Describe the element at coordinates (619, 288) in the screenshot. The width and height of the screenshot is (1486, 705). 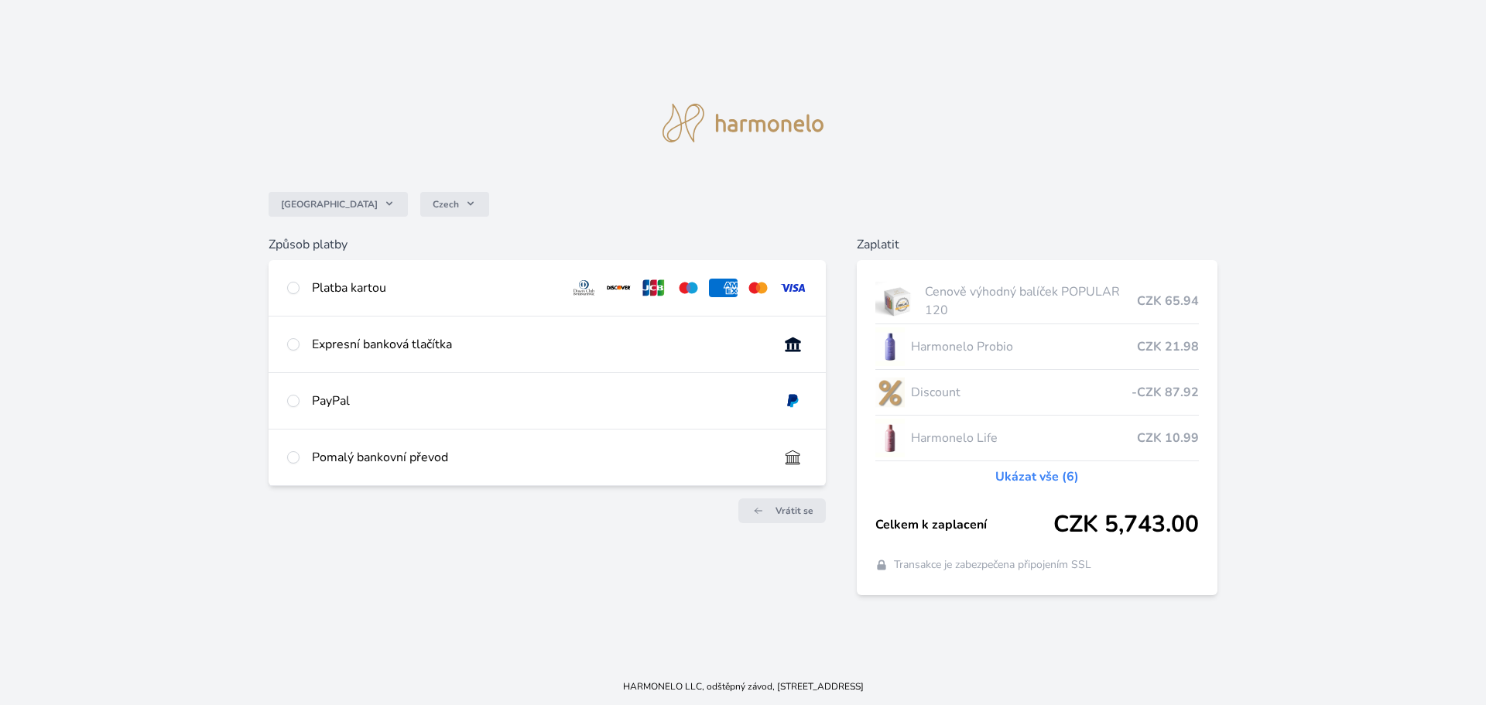
I see `img: discover.svg` at that location.